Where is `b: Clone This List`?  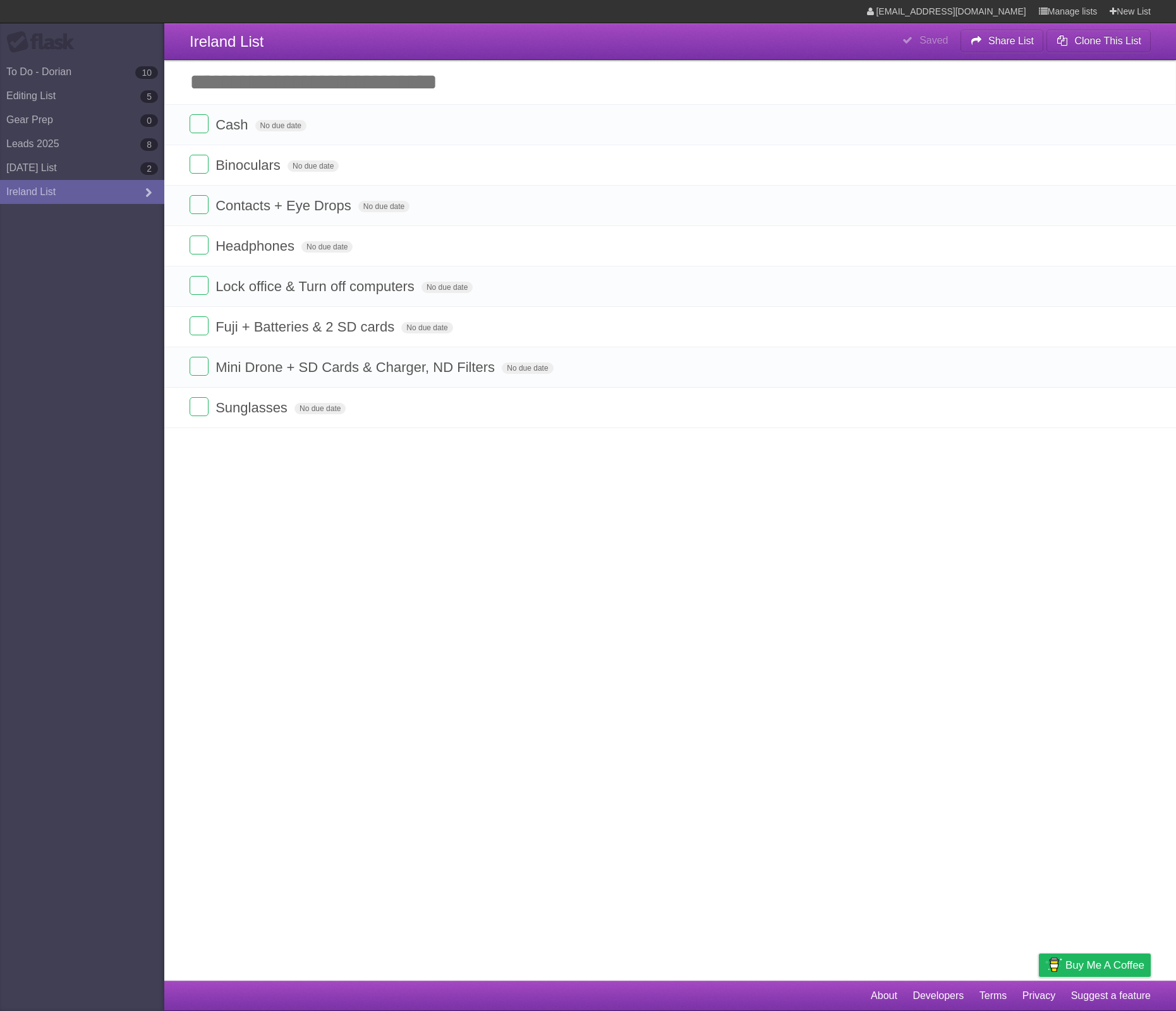
b: Clone This List is located at coordinates (1108, 40).